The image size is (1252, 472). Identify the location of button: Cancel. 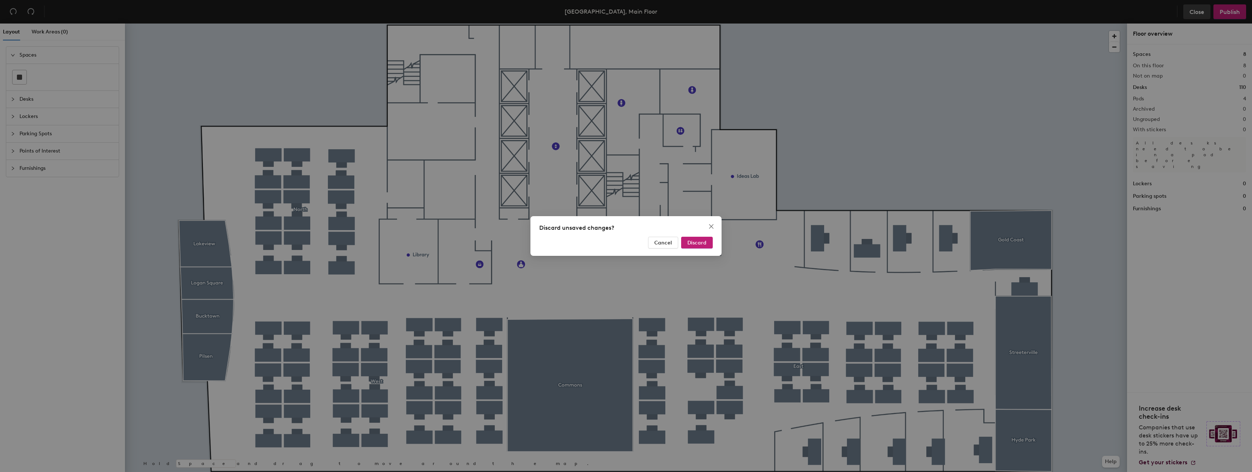
(663, 243).